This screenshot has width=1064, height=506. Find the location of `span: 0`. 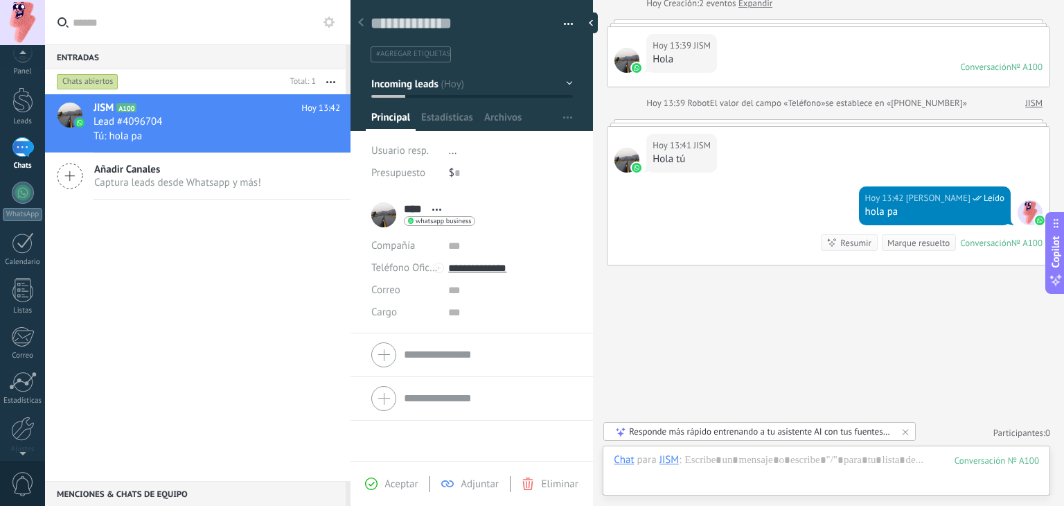

span: 0 is located at coordinates (1047, 432).